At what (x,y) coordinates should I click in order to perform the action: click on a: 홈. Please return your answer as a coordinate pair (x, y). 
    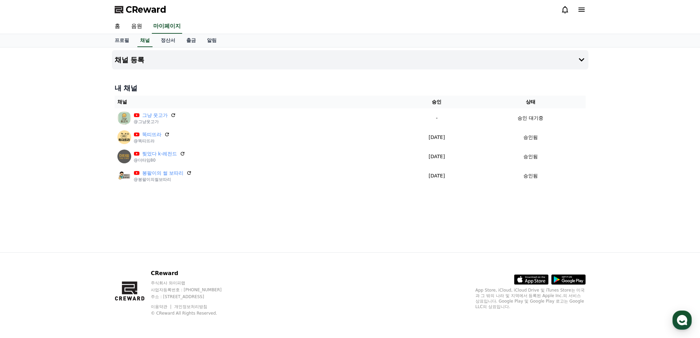
    Looking at the image, I should click on (117, 27).